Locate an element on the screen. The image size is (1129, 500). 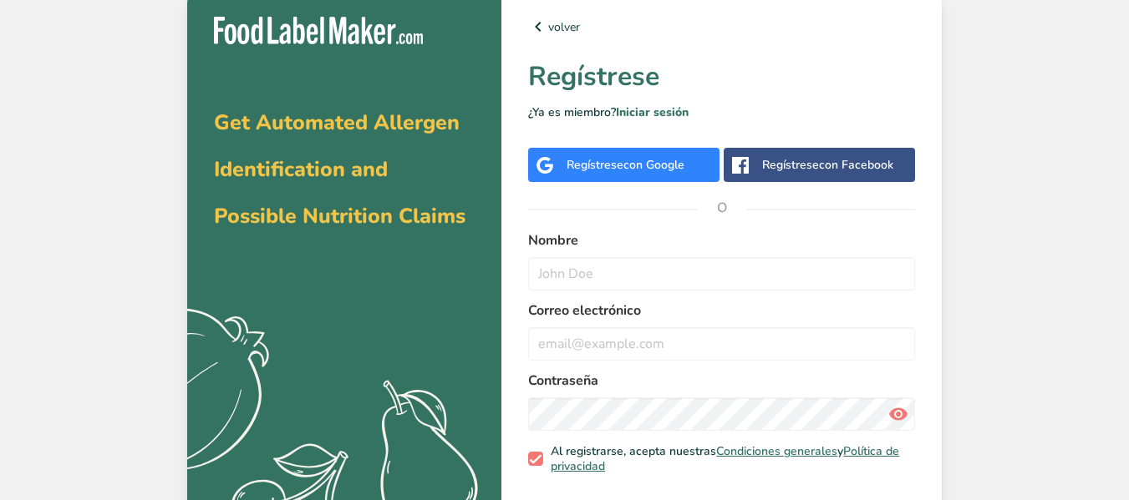
a: Iniciar sesión is located at coordinates (652, 112).